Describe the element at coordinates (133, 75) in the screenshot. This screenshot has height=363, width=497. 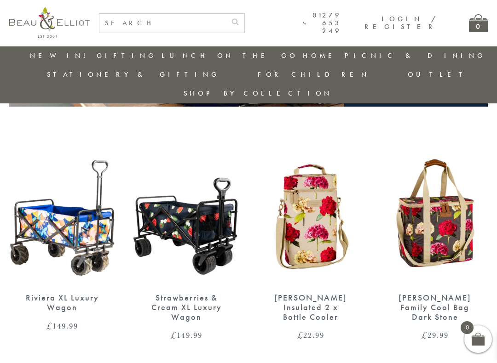
I see `a: Stationery & Gifting` at that location.